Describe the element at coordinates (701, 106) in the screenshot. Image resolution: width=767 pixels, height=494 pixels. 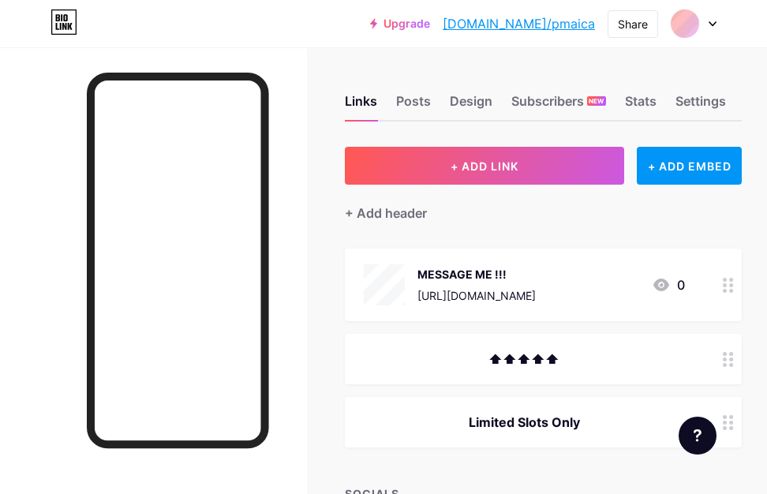
I see `div: Settings` at that location.